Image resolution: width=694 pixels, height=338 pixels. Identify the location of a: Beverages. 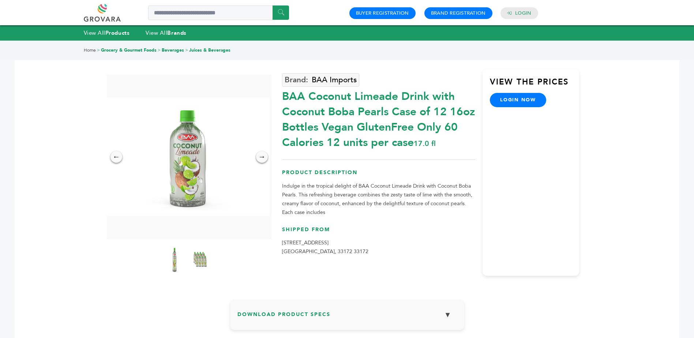
(173, 50).